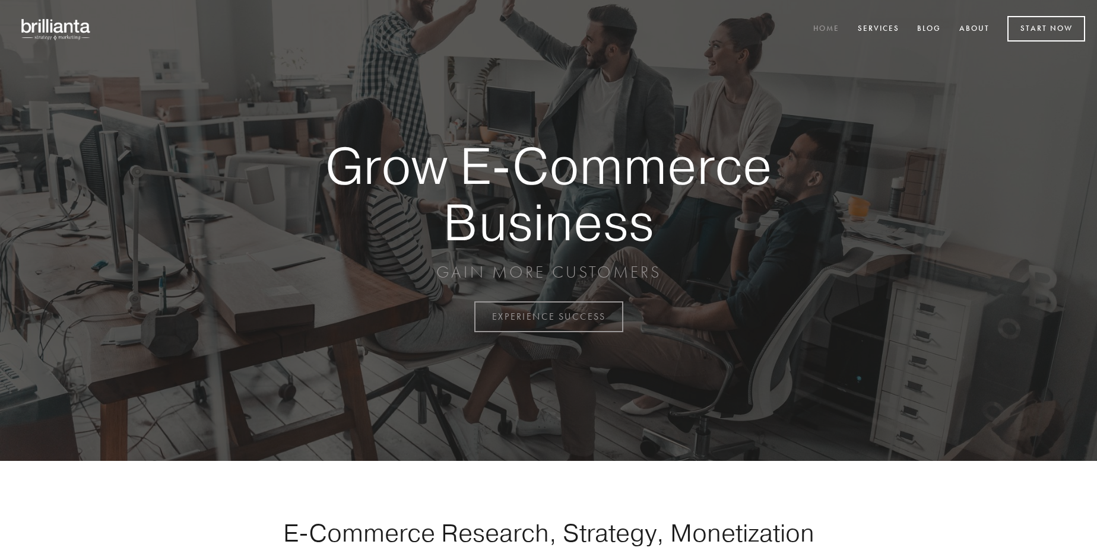 This screenshot has width=1097, height=557. What do you see at coordinates (549, 273) in the screenshot?
I see `p: GAIN MORE CUSTOMERS` at bounding box center [549, 273].